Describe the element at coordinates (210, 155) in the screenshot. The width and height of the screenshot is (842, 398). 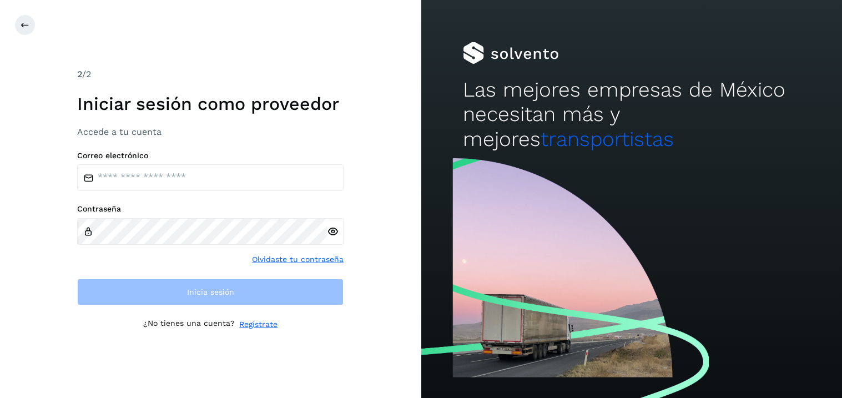
I see `label: Correo electrónico` at that location.